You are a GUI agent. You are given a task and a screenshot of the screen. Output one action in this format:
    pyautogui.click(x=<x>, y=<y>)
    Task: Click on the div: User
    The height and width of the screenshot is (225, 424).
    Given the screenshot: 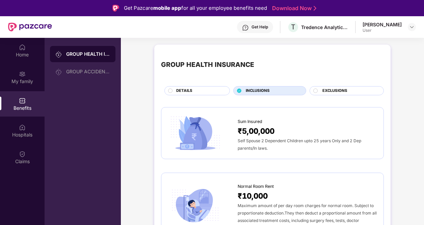 What is the action you would take?
    pyautogui.click(x=382, y=30)
    